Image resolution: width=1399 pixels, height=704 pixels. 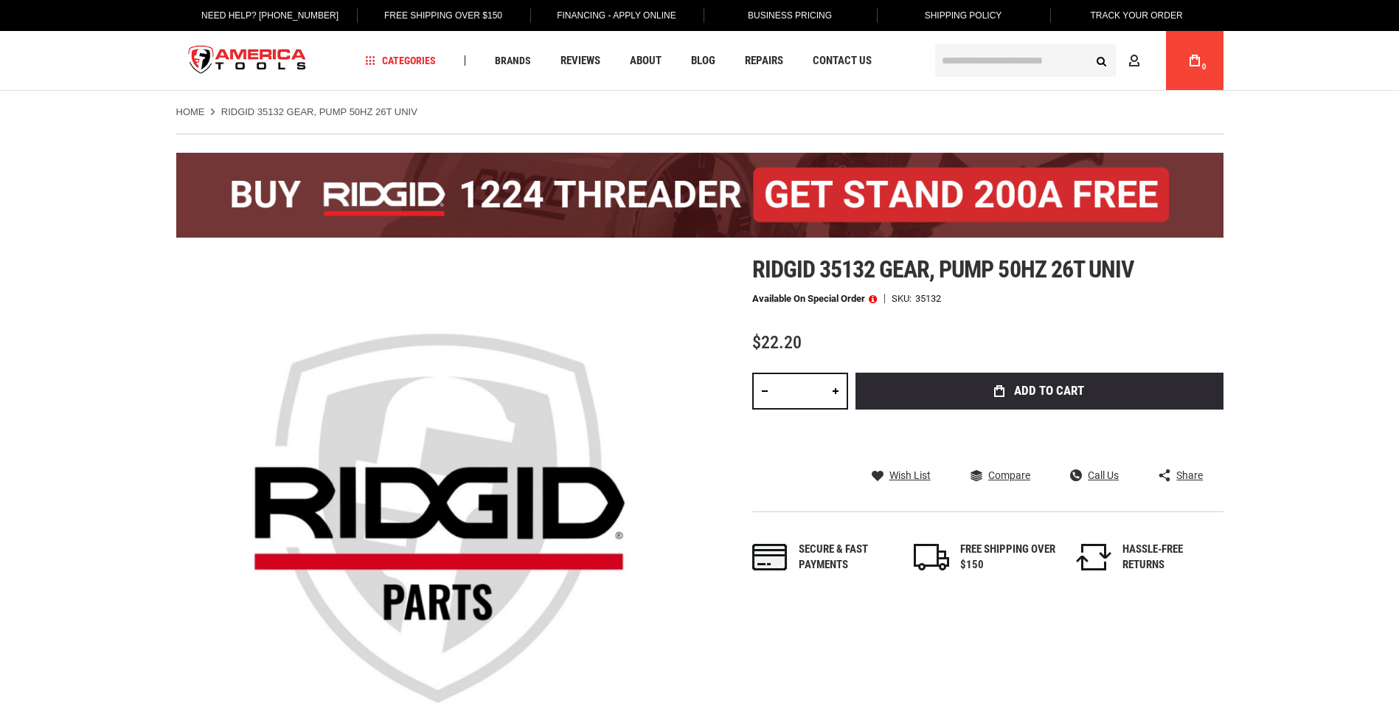 What do you see at coordinates (513, 60) in the screenshot?
I see `span: Brands` at bounding box center [513, 60].